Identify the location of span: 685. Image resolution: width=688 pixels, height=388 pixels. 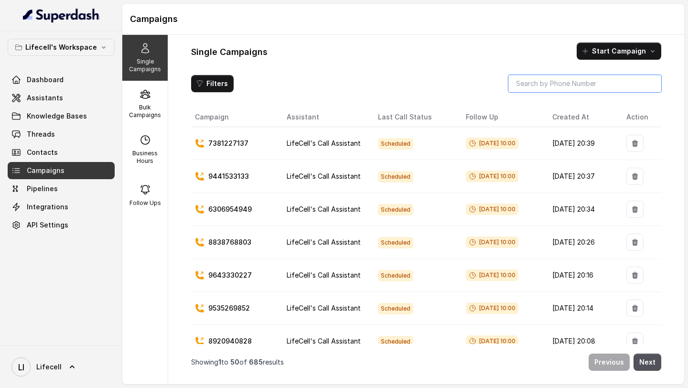
(256, 362).